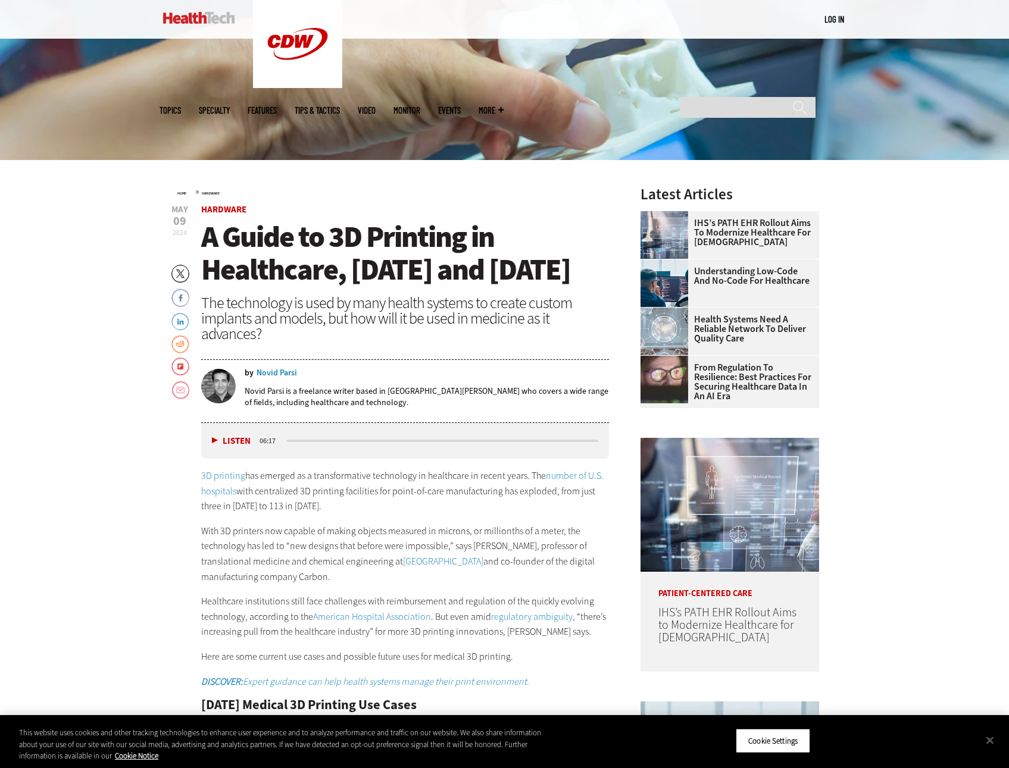  Describe the element at coordinates (249, 373) in the screenshot. I see `span: by` at that location.